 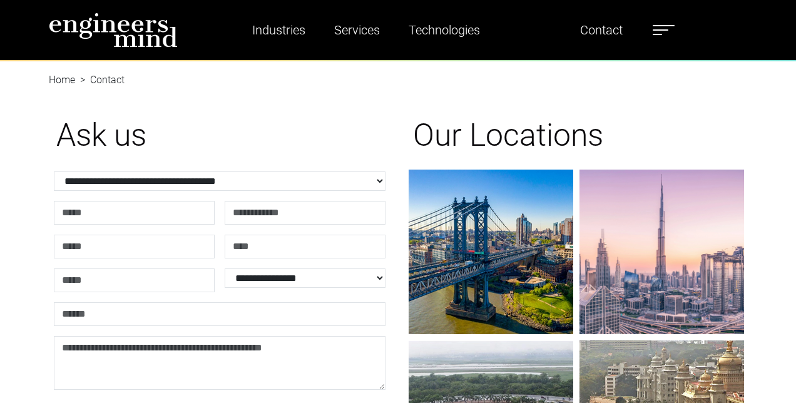 What do you see at coordinates (444, 30) in the screenshot?
I see `a: Technologies` at bounding box center [444, 30].